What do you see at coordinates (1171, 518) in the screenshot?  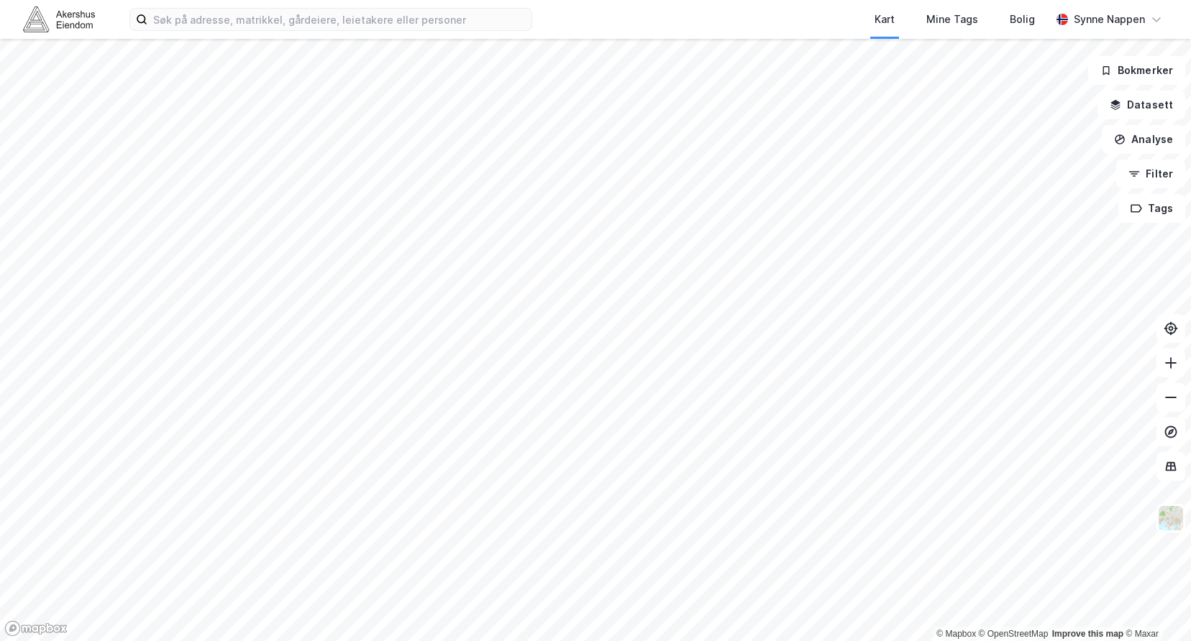 I see `img: Z` at bounding box center [1171, 518].